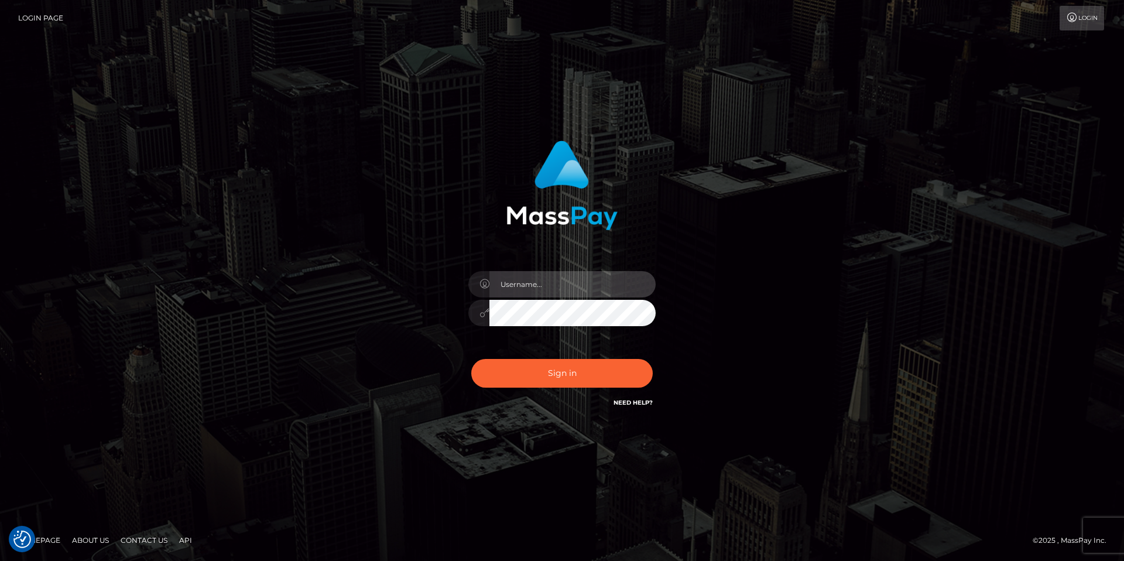 The height and width of the screenshot is (561, 1124). I want to click on a: Login, so click(1082, 18).